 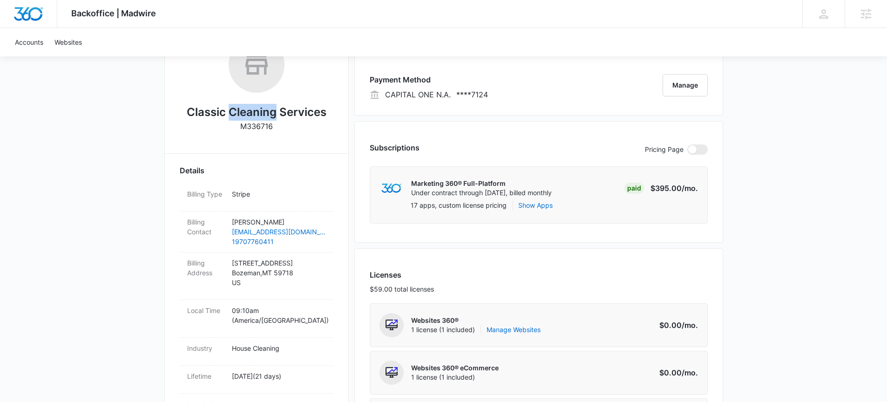 What do you see at coordinates (257, 126) in the screenshot?
I see `p: M336716` at bounding box center [257, 126].